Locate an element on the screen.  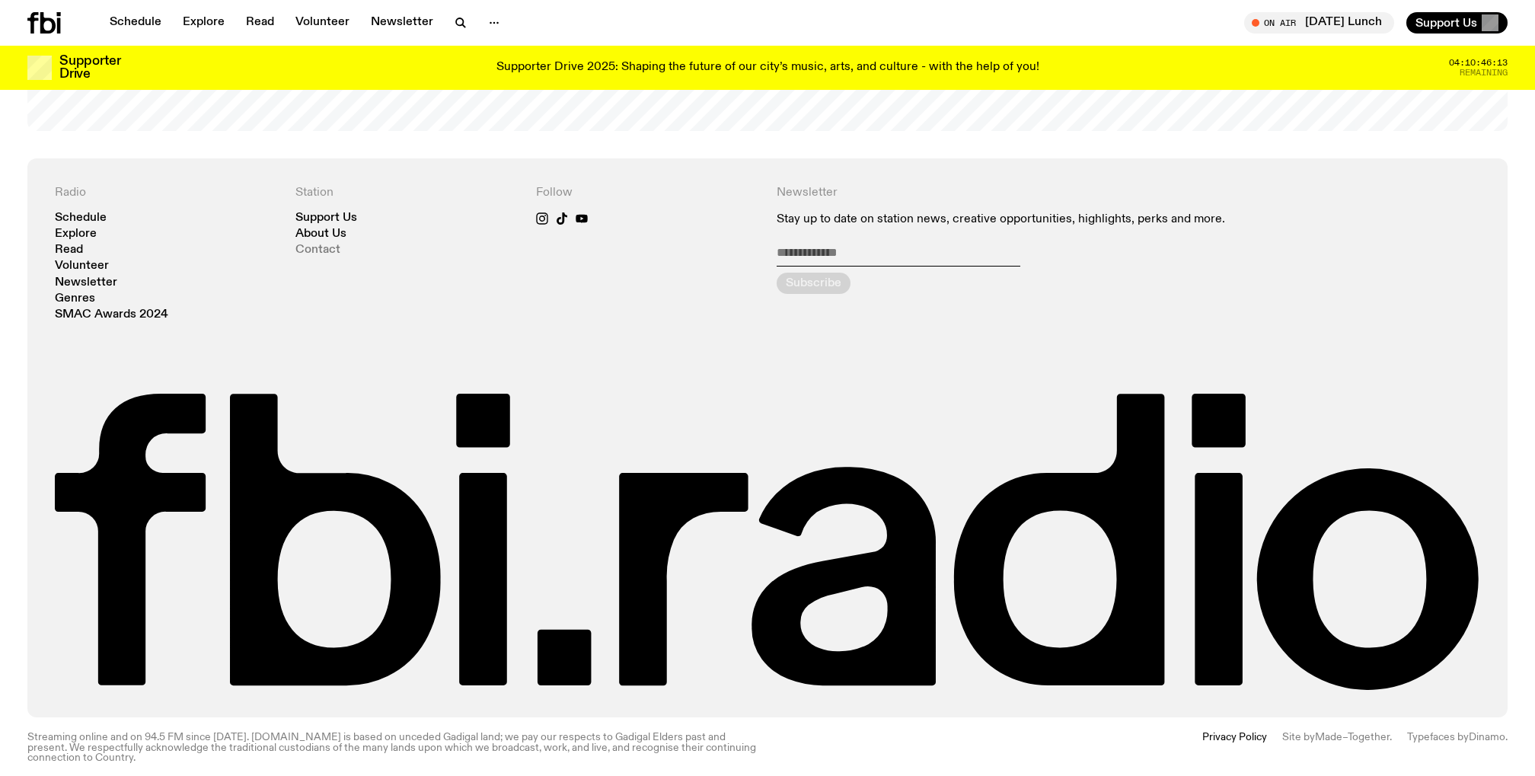
a: Genres is located at coordinates (75, 299).